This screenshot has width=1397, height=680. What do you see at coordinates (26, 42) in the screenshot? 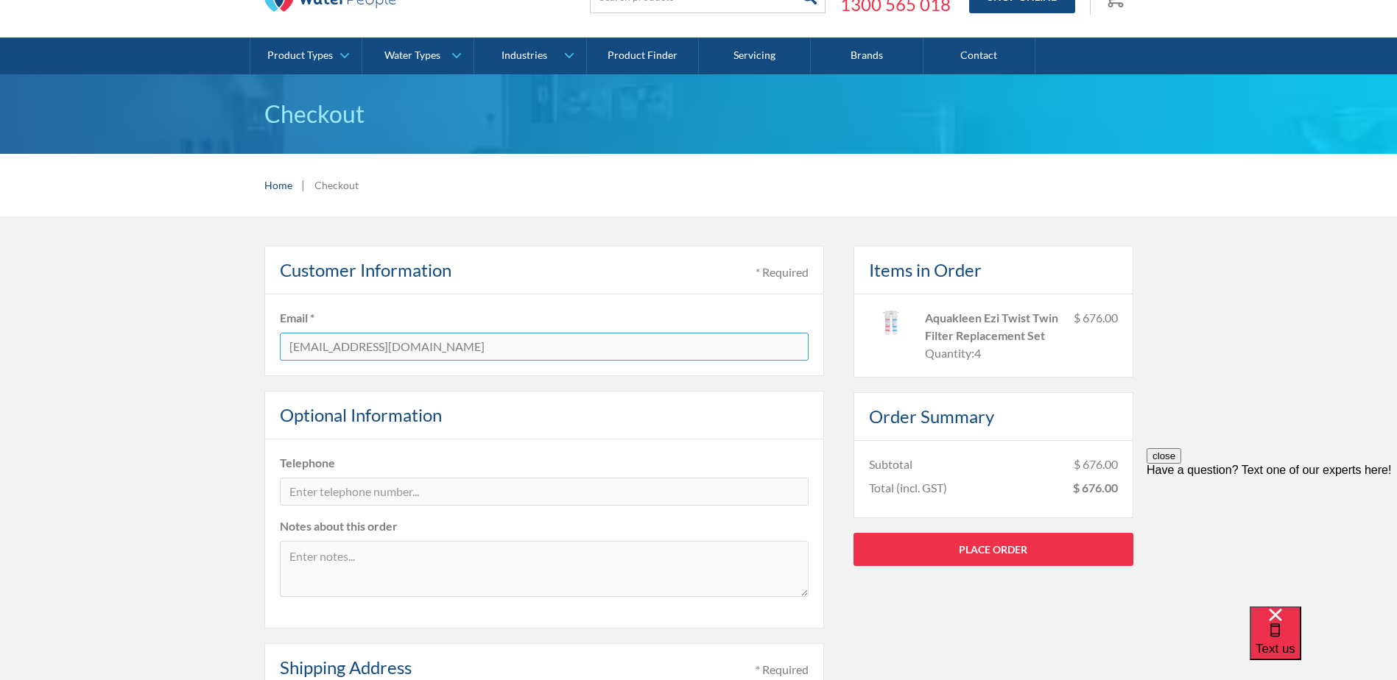
I see `span: Text us` at bounding box center [26, 42].